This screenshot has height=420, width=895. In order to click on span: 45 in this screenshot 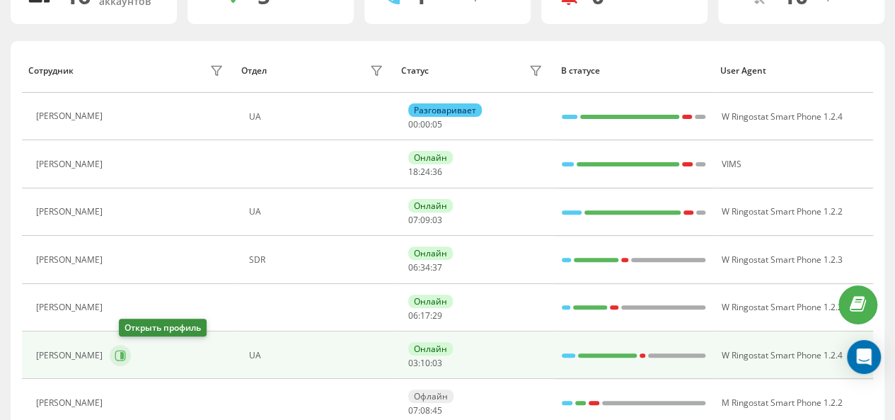, I will do `click(437, 410)`.